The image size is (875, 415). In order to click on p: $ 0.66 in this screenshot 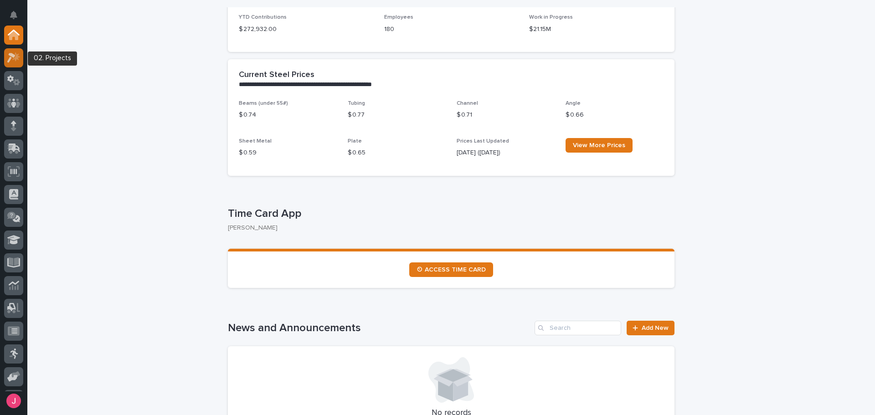, I will do `click(615, 115)`.